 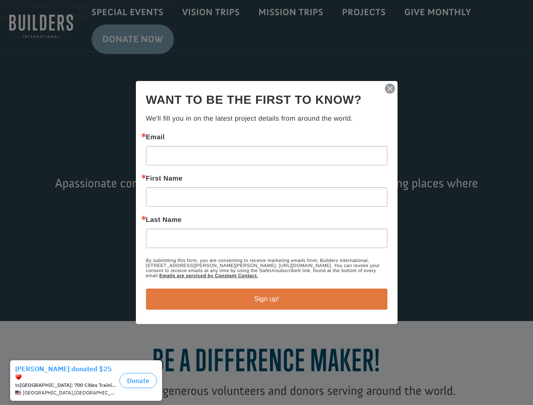 What do you see at coordinates (267, 220) in the screenshot?
I see `label: Last Name` at bounding box center [267, 220].